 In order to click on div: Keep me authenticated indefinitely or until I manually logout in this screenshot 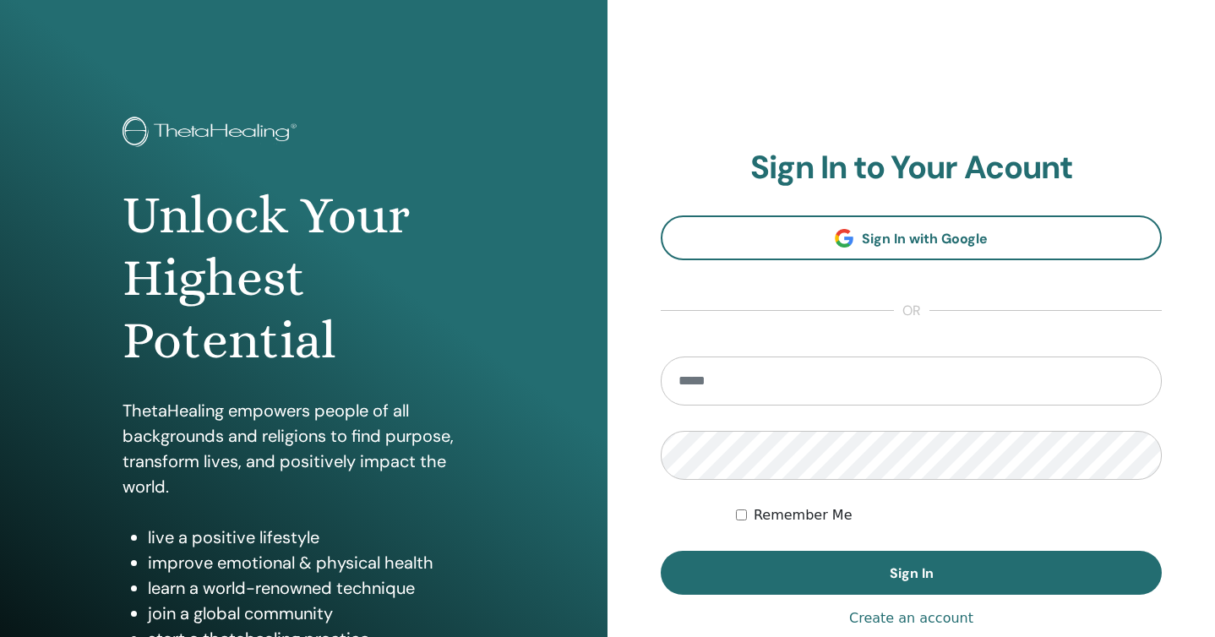, I will do `click(949, 515)`.